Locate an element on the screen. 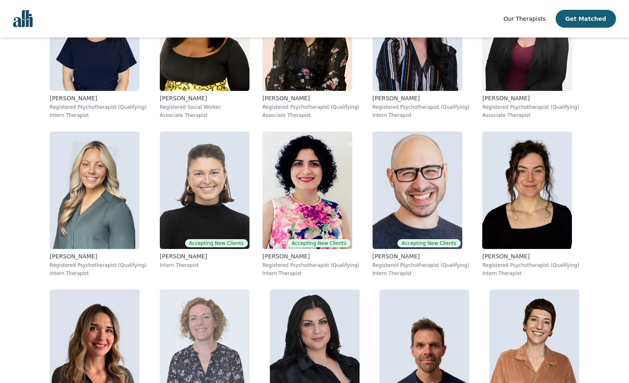 This screenshot has height=383, width=629. button: Get Matched is located at coordinates (586, 19).